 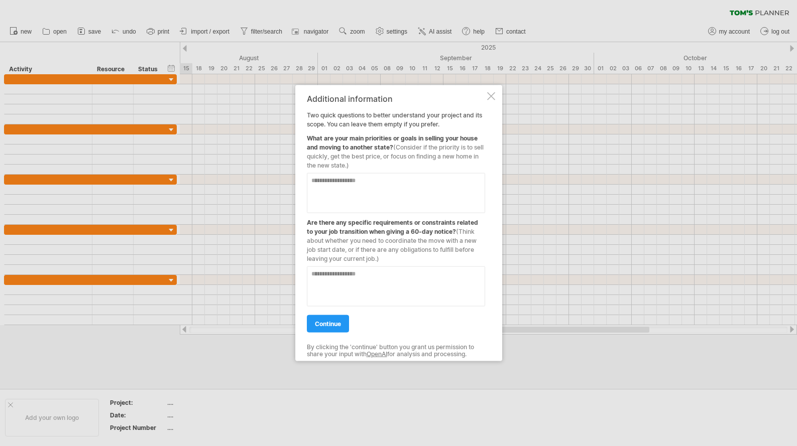 What do you see at coordinates (377, 354) in the screenshot?
I see `a: OpenAI` at bounding box center [377, 354].